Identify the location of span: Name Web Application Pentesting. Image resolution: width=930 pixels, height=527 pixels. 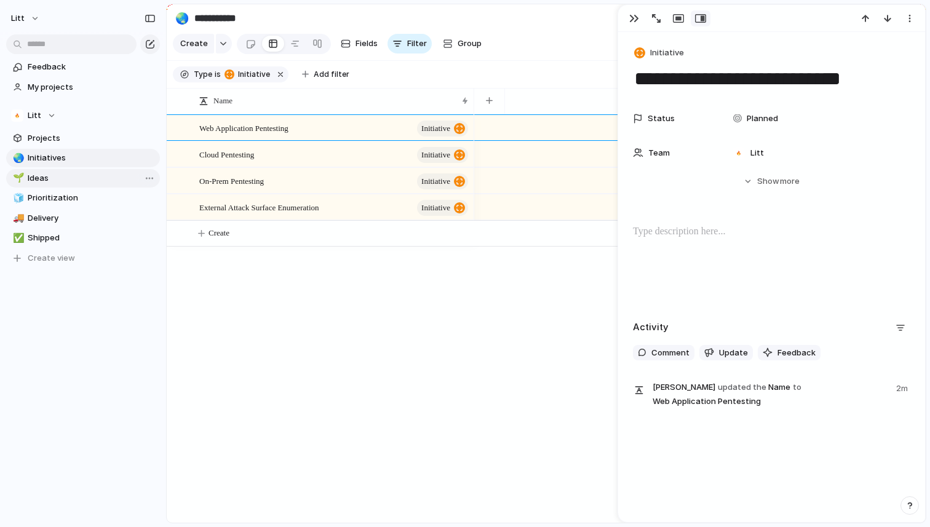
(771, 394).